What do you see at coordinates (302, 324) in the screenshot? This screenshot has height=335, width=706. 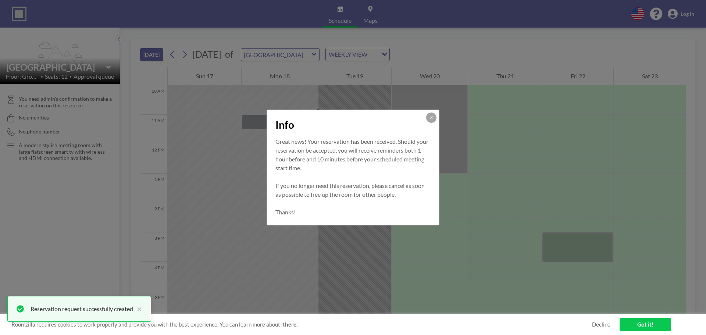 I see `span: Roomzilla requires cookies to work properly and provide you with the best experience. You can lea...` at bounding box center [302, 324].